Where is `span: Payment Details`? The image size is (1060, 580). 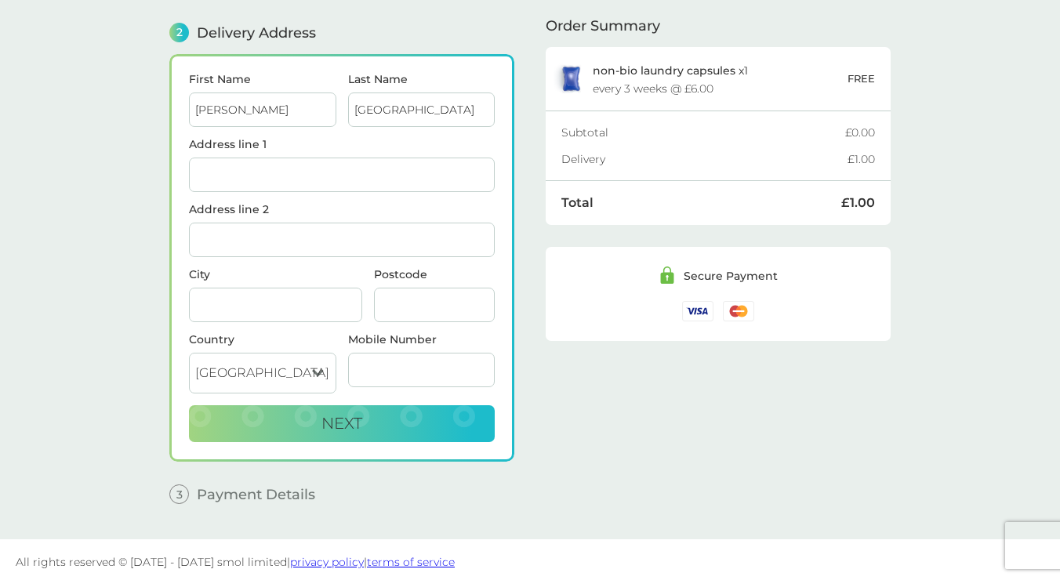 span: Payment Details is located at coordinates (256, 495).